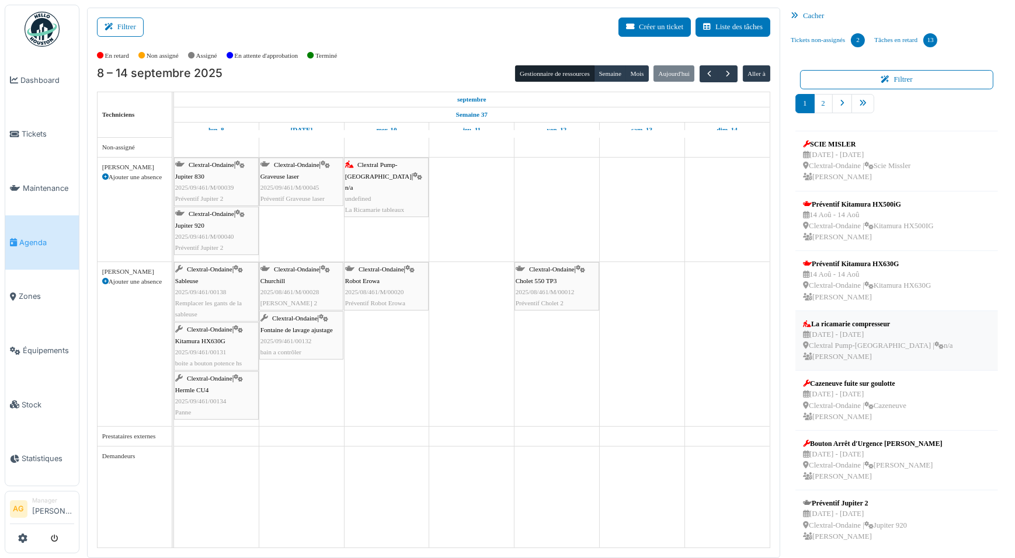 The width and height of the screenshot is (1015, 558). Describe the element at coordinates (655, 27) in the screenshot. I see `button: Créer un ticket` at that location.